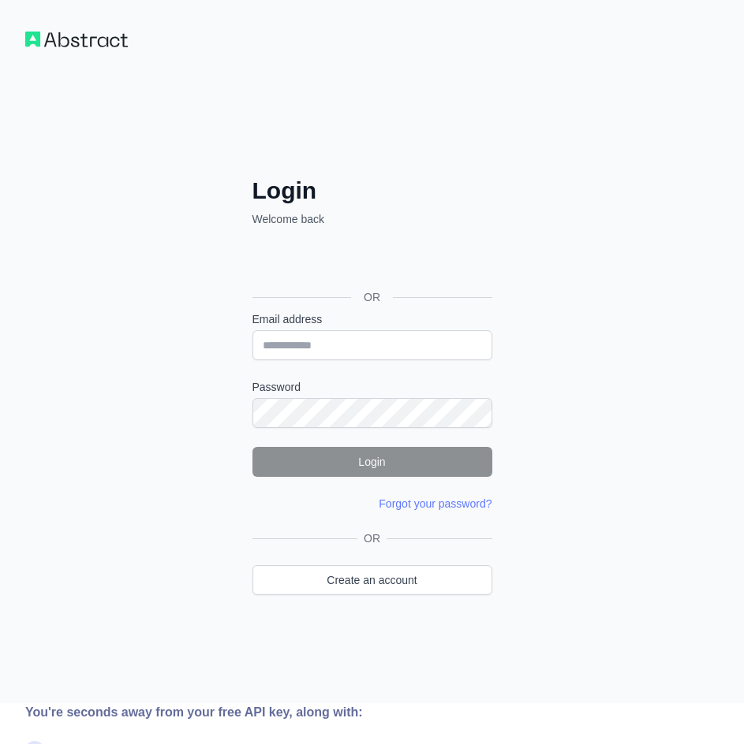  I want to click on label: Password, so click(372, 387).